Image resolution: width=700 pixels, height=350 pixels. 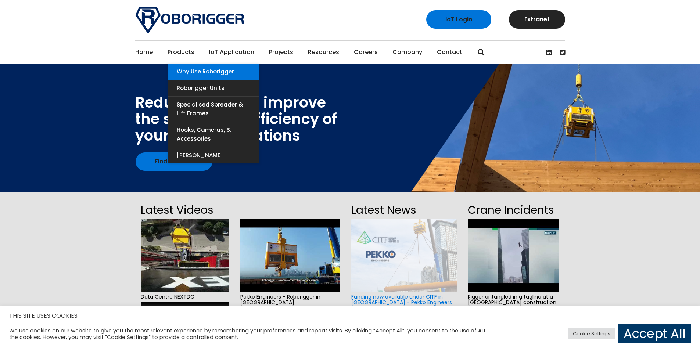 What do you see at coordinates (449, 52) in the screenshot?
I see `a: Contact` at bounding box center [449, 52].